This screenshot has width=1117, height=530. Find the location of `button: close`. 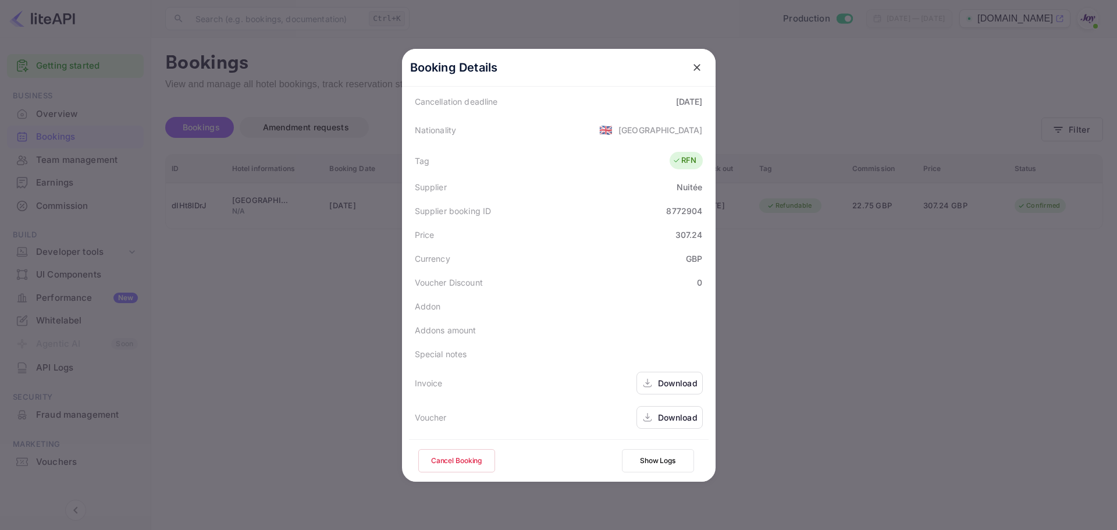

button: close is located at coordinates (697, 67).